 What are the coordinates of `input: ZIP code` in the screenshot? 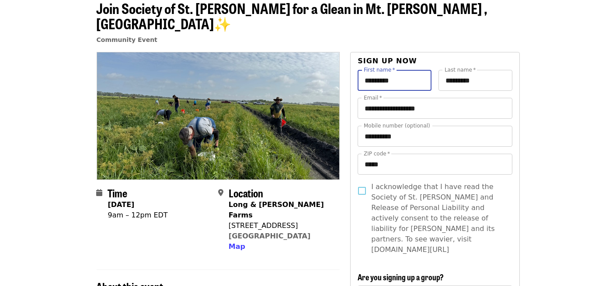 It's located at (435, 164).